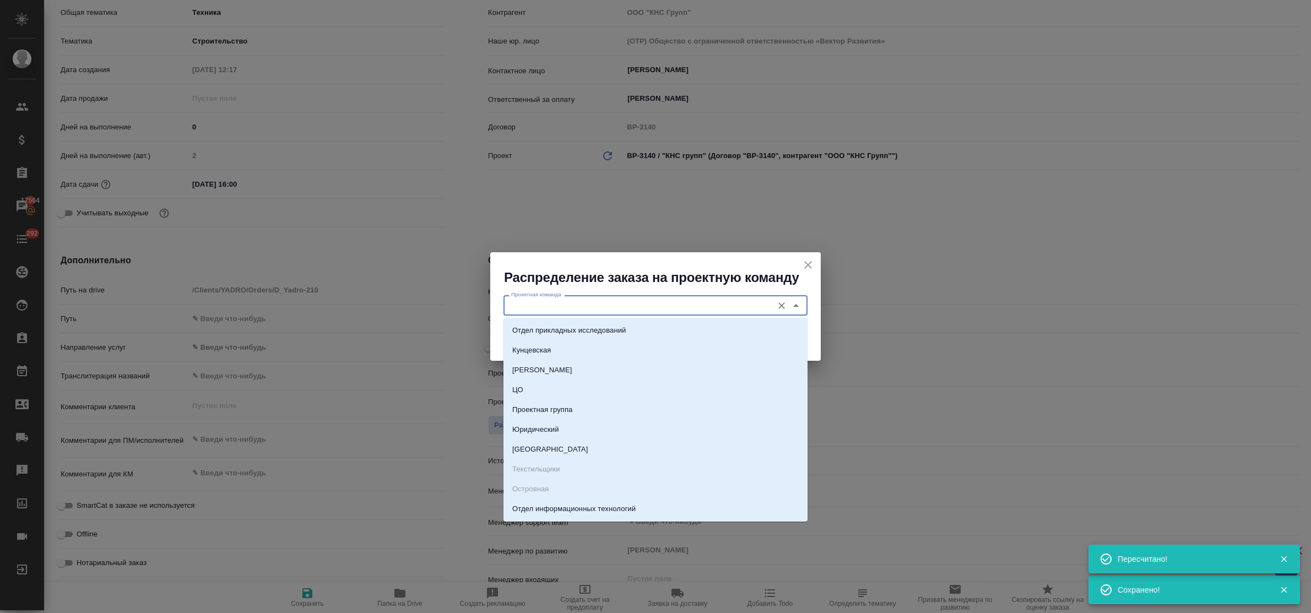 The width and height of the screenshot is (1311, 613). What do you see at coordinates (531, 350) in the screenshot?
I see `p: Кунцевская` at bounding box center [531, 350].